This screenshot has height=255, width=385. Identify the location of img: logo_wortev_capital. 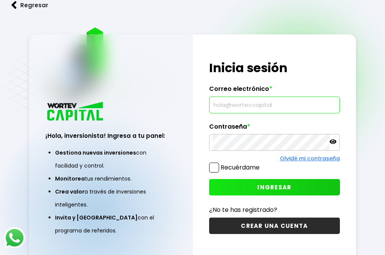
(76, 112).